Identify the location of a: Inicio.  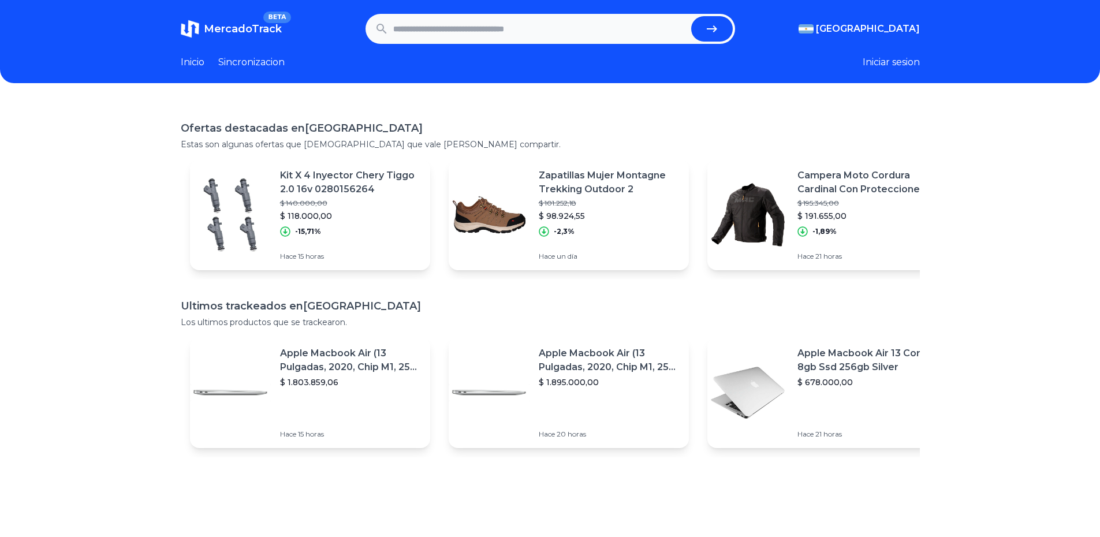
(192, 62).